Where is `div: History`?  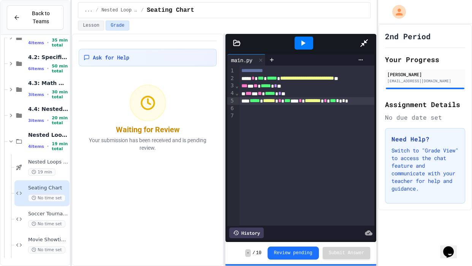 div: History is located at coordinates (247, 232).